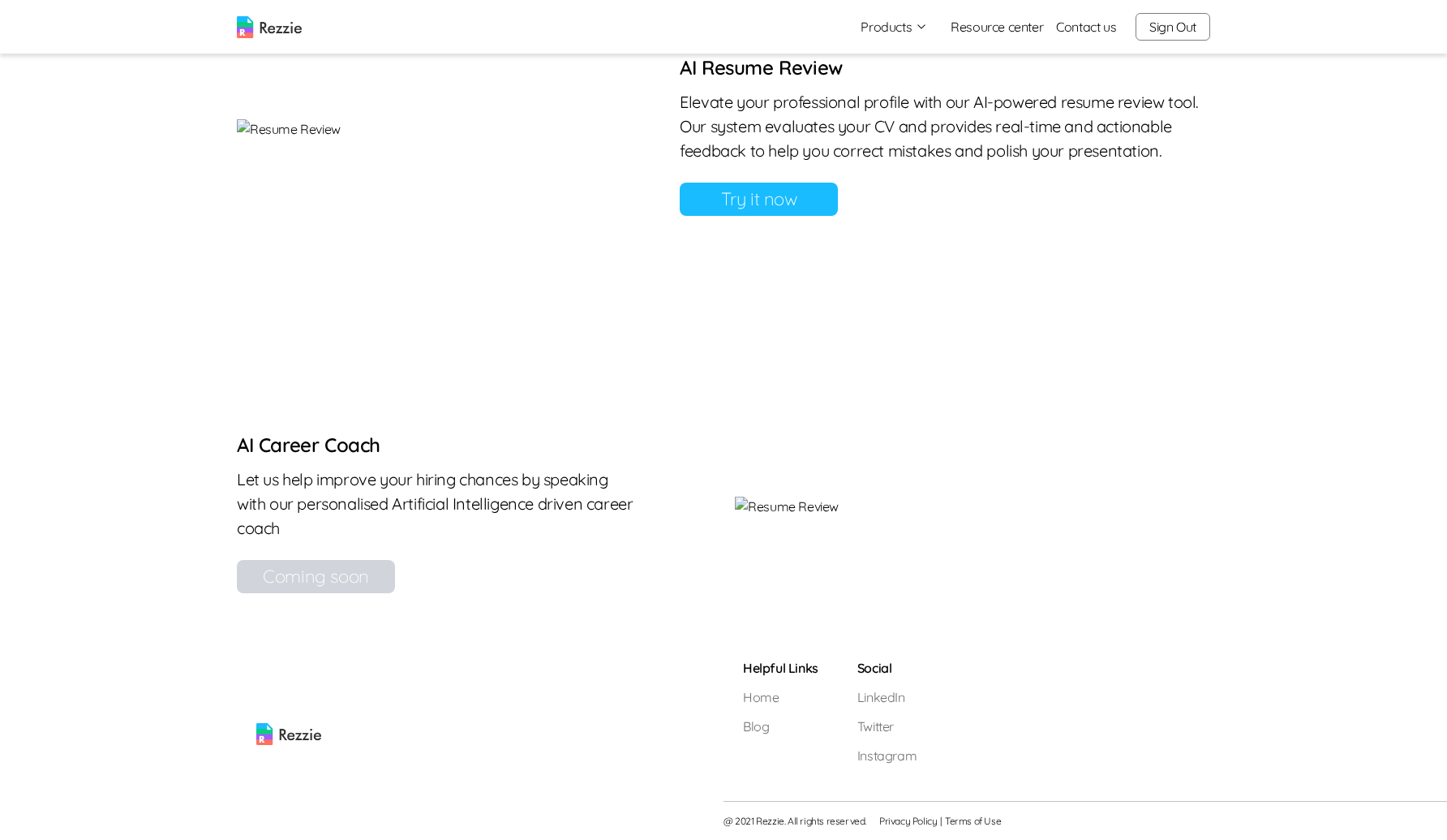  Describe the element at coordinates (887, 668) in the screenshot. I see `h5: Social` at that location.